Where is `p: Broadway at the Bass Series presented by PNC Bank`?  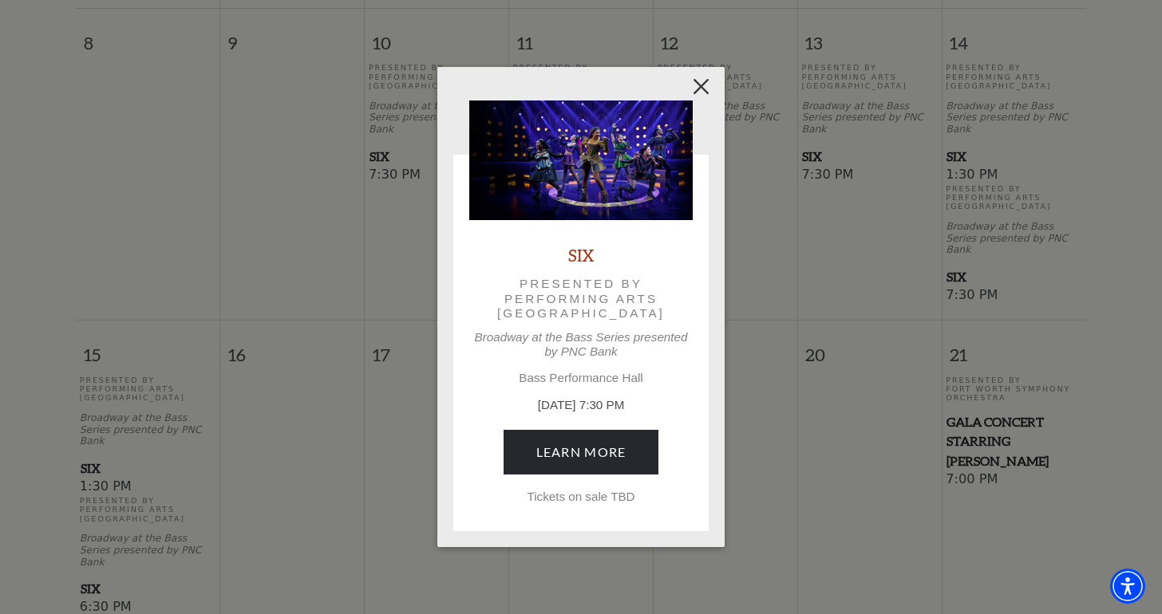 p: Broadway at the Bass Series presented by PNC Bank is located at coordinates (581, 345).